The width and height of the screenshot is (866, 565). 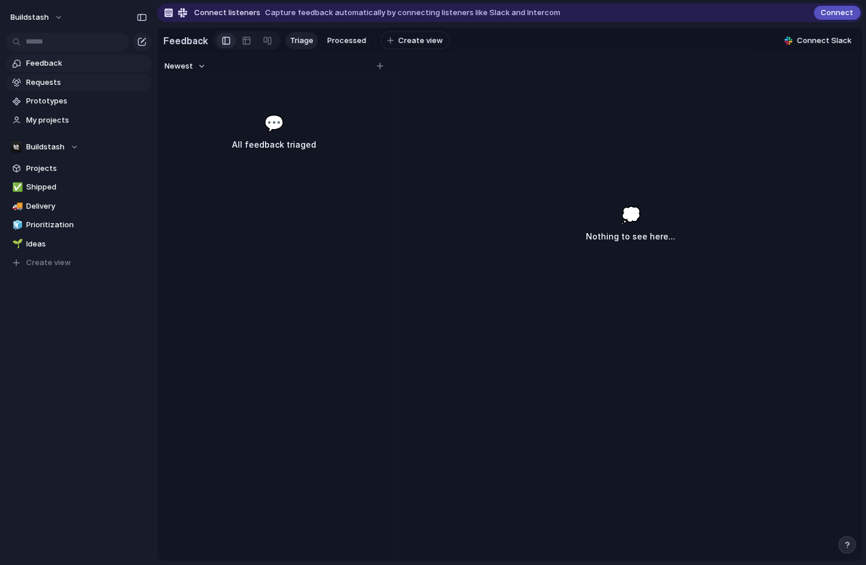 I want to click on span: Connect Slack, so click(x=824, y=41).